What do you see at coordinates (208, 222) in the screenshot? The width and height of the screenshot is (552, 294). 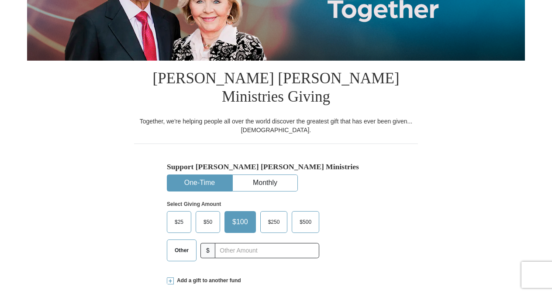 I see `span: $50` at bounding box center [208, 222].